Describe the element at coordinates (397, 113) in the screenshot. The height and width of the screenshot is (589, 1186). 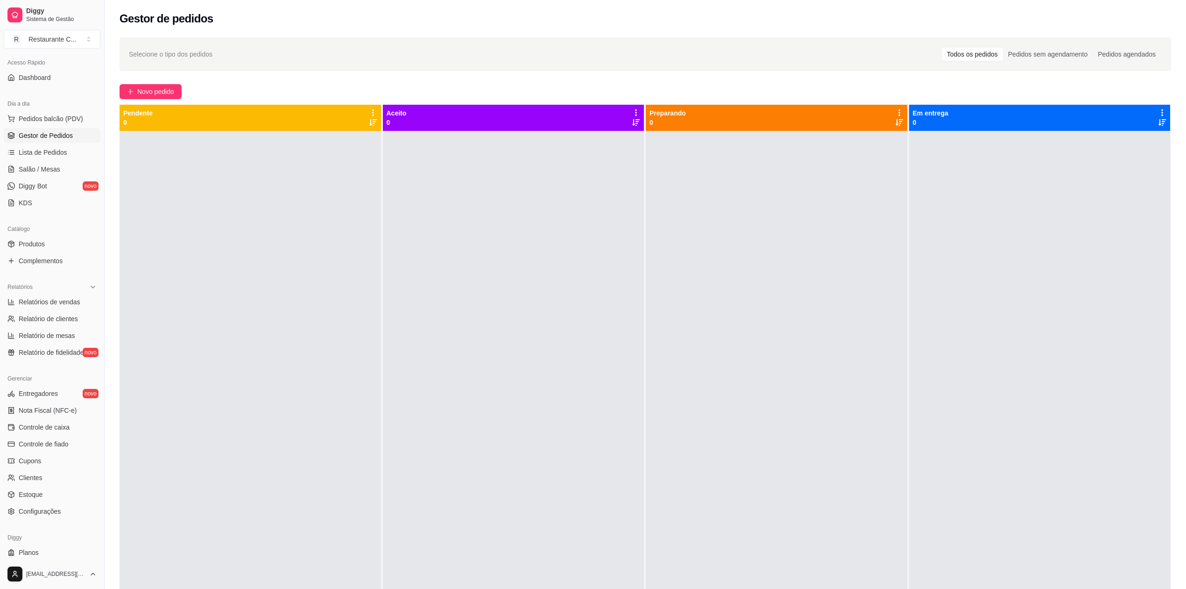
I see `p: Aceito` at that location.